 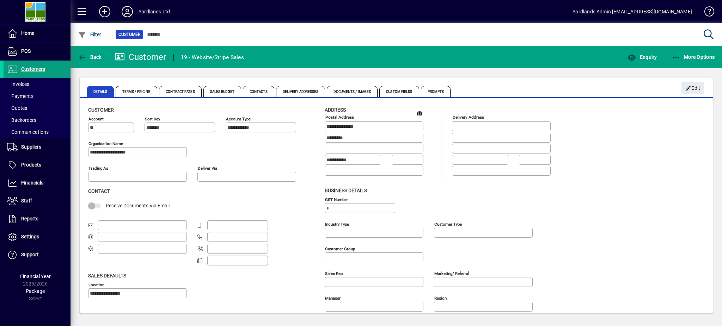 What do you see at coordinates (152, 119) in the screenshot?
I see `mat-label: Sort key` at bounding box center [152, 119].